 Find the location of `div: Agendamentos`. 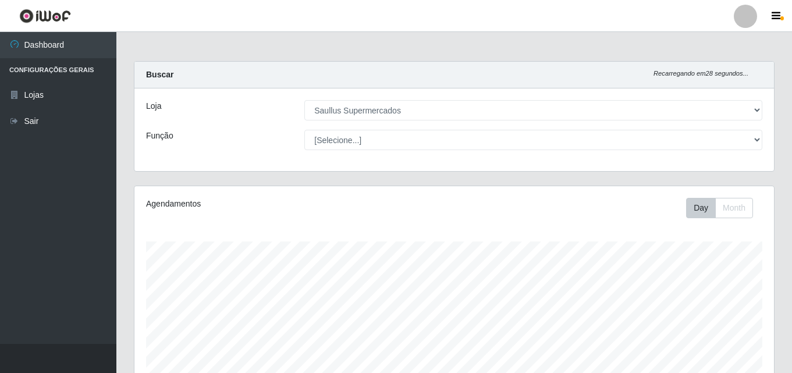

div: Agendamentos is located at coordinates (270, 204).